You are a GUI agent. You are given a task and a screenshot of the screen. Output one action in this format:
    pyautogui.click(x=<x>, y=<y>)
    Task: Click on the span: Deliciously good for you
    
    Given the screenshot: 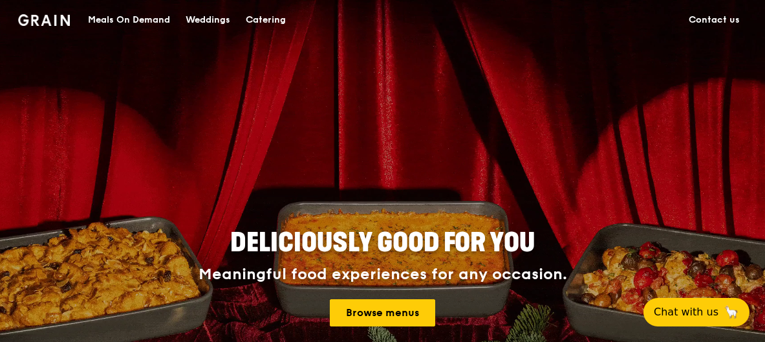 What is the action you would take?
    pyautogui.click(x=382, y=243)
    